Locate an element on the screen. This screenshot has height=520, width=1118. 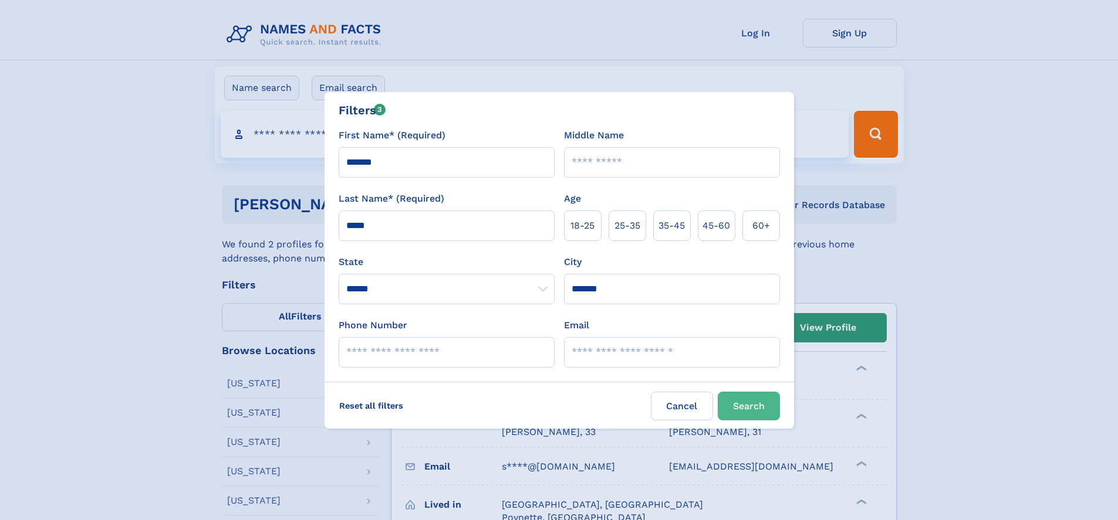
span: 18‑25 is located at coordinates (582, 226).